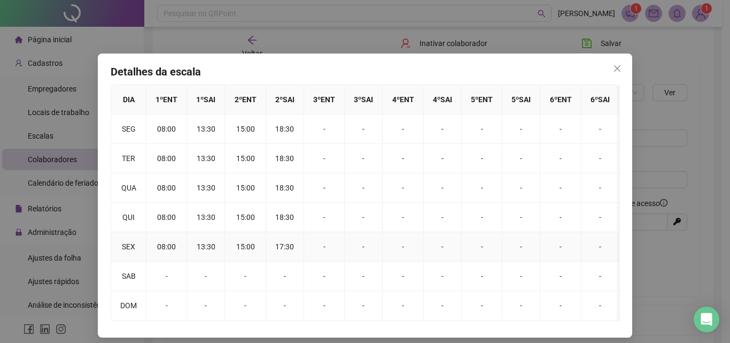 Image resolution: width=730 pixels, height=343 pixels. Describe the element at coordinates (129, 305) in the screenshot. I see `td: DOM` at that location.